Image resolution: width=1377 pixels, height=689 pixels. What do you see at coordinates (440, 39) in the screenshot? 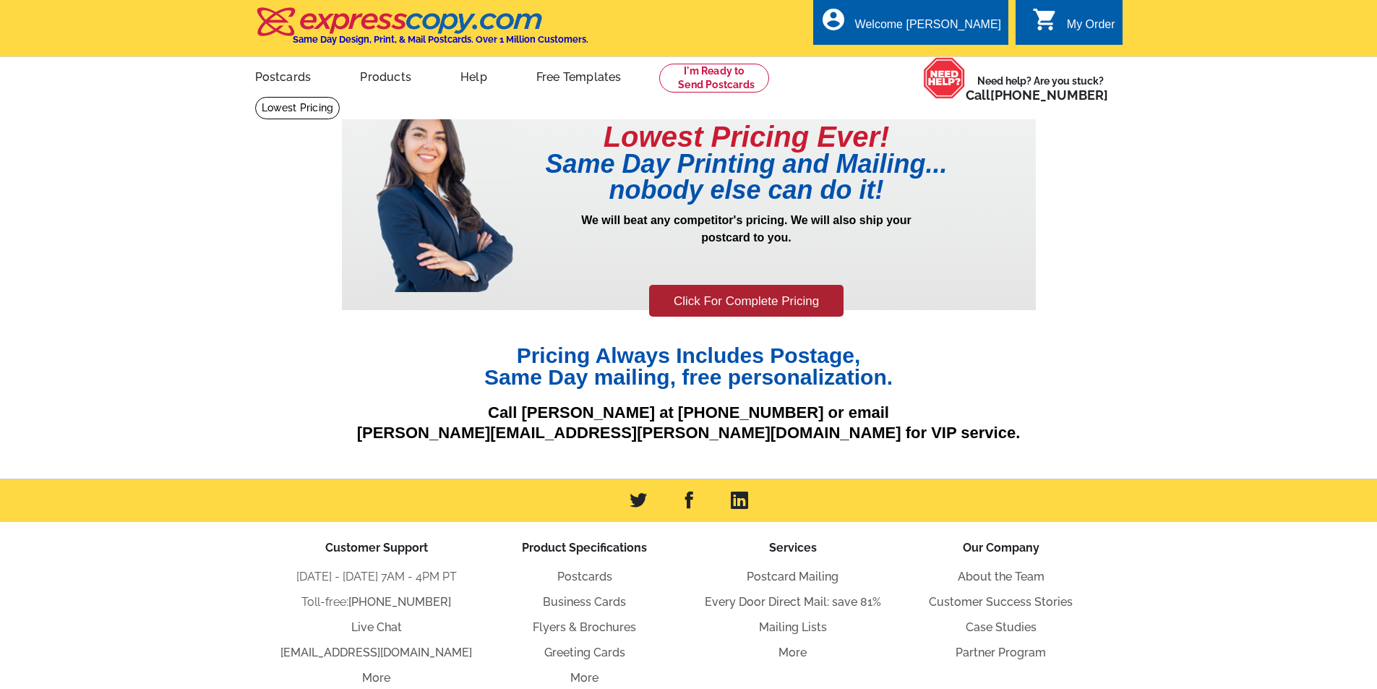
I see `h4: Same Day Design, Print, & Mail Postcards. Over 1 Million Customers.` at bounding box center [440, 39].